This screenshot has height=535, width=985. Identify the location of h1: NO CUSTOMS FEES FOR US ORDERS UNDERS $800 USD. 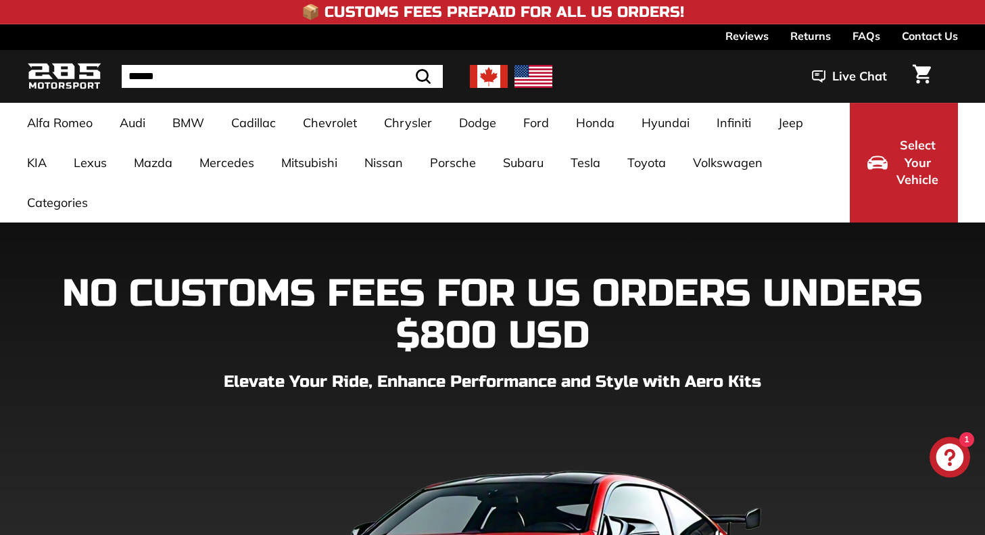
(492, 314).